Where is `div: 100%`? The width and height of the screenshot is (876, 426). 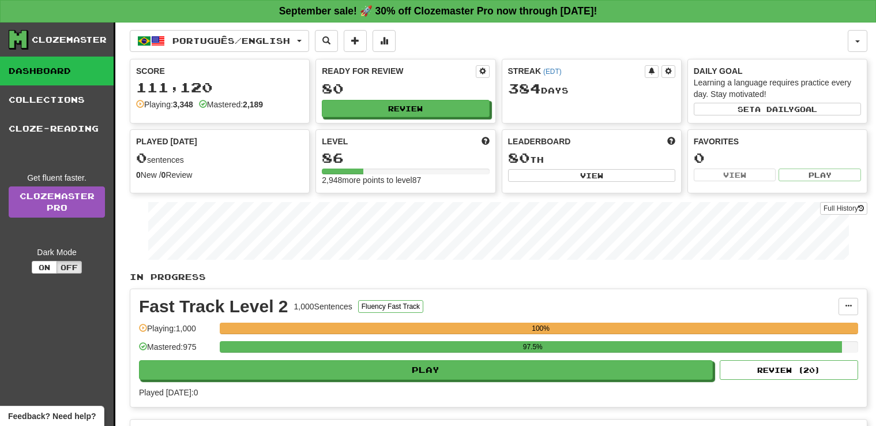 div: 100% is located at coordinates (540, 328).